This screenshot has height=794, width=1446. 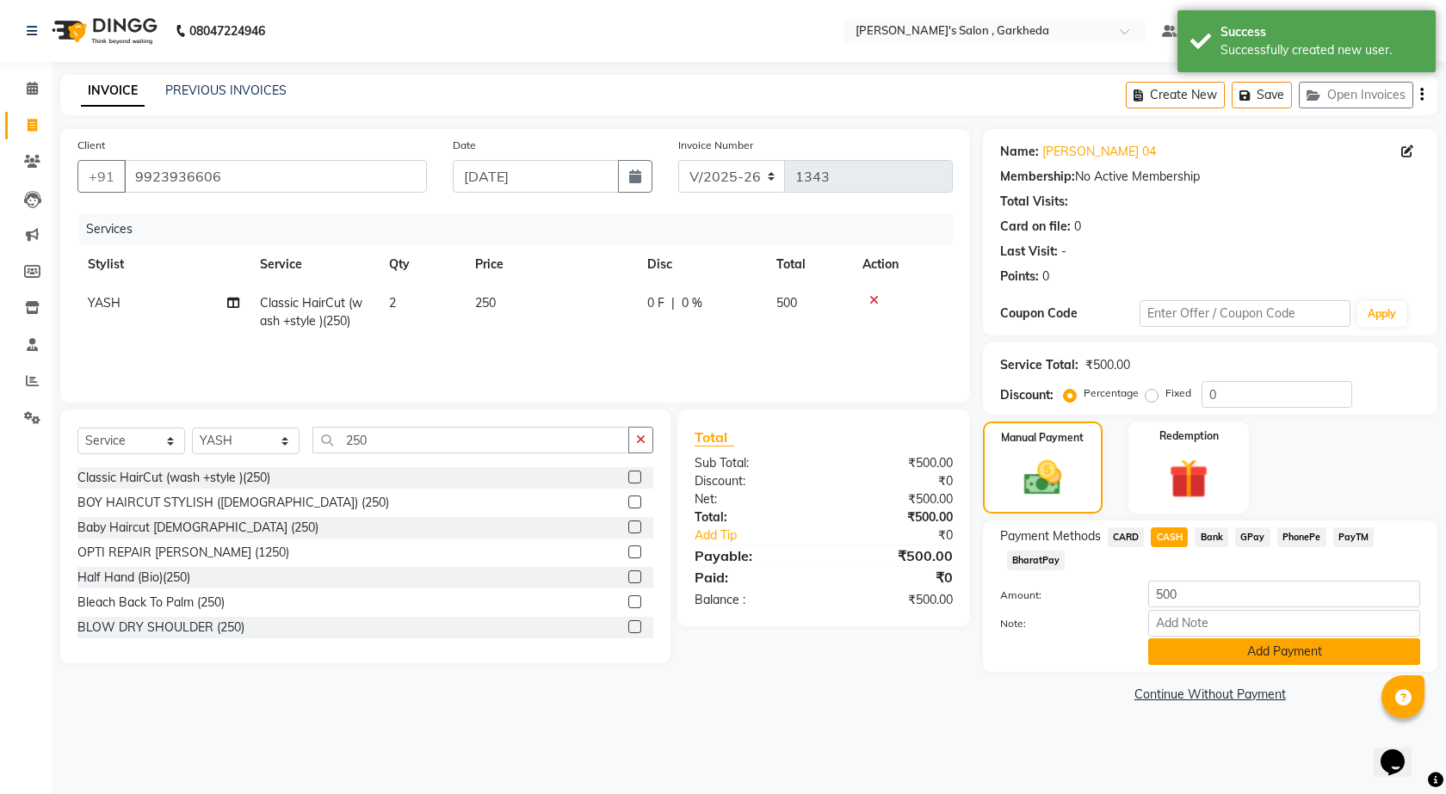 I want to click on div: No Active Membership, so click(x=1210, y=176).